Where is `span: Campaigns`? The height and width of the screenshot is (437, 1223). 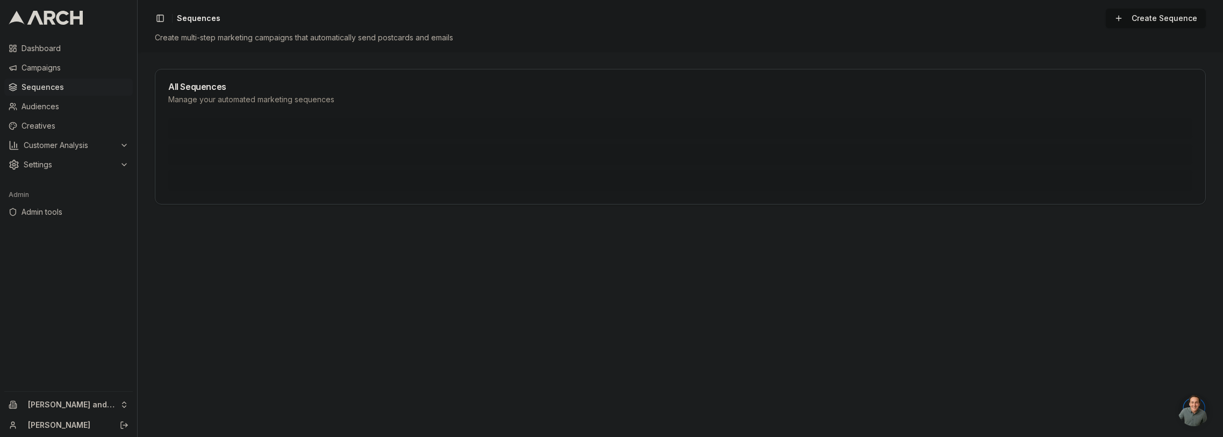 span: Campaigns is located at coordinates (75, 68).